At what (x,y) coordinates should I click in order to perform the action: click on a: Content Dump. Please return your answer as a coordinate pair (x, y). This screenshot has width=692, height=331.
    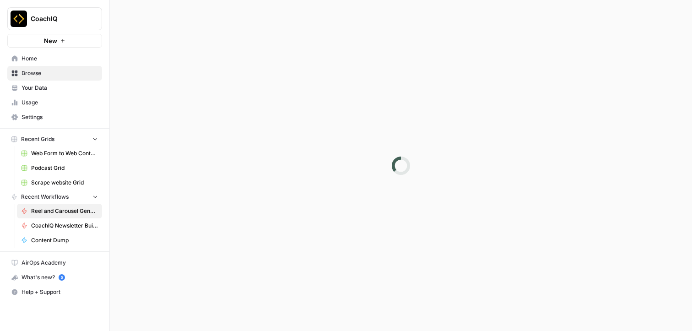
    Looking at the image, I should click on (59, 240).